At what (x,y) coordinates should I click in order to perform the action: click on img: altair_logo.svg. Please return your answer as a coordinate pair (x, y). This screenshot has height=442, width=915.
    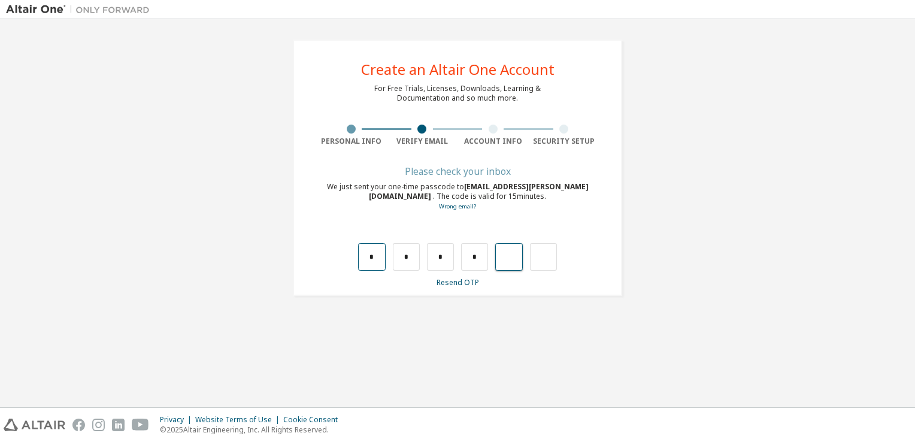
    Looking at the image, I should click on (34, 425).